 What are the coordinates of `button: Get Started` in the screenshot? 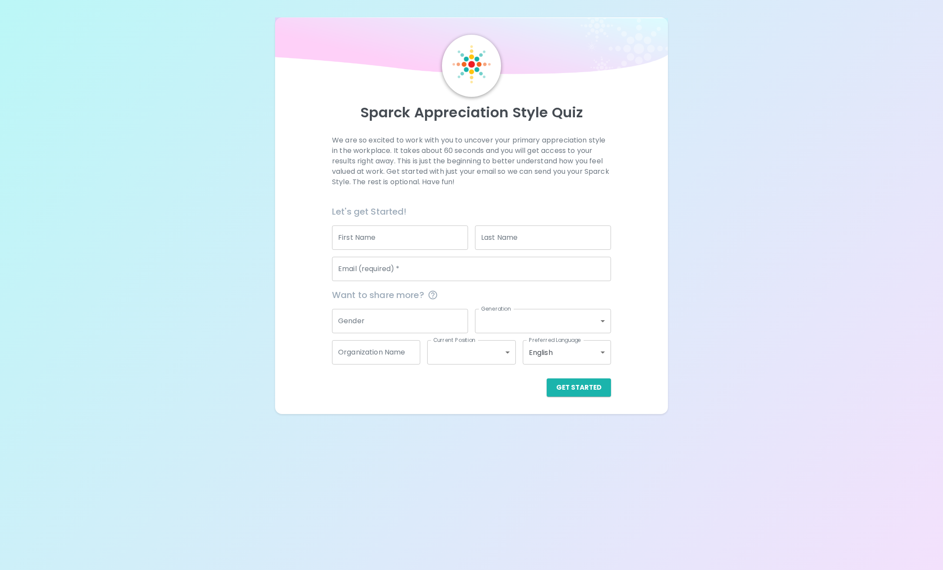 It's located at (579, 388).